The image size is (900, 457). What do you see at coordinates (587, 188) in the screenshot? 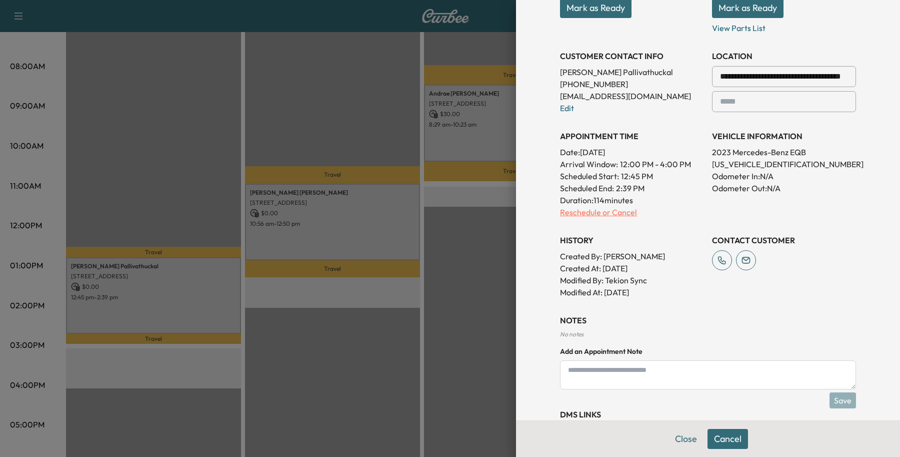
I see `p: Scheduled End:` at bounding box center [587, 188].